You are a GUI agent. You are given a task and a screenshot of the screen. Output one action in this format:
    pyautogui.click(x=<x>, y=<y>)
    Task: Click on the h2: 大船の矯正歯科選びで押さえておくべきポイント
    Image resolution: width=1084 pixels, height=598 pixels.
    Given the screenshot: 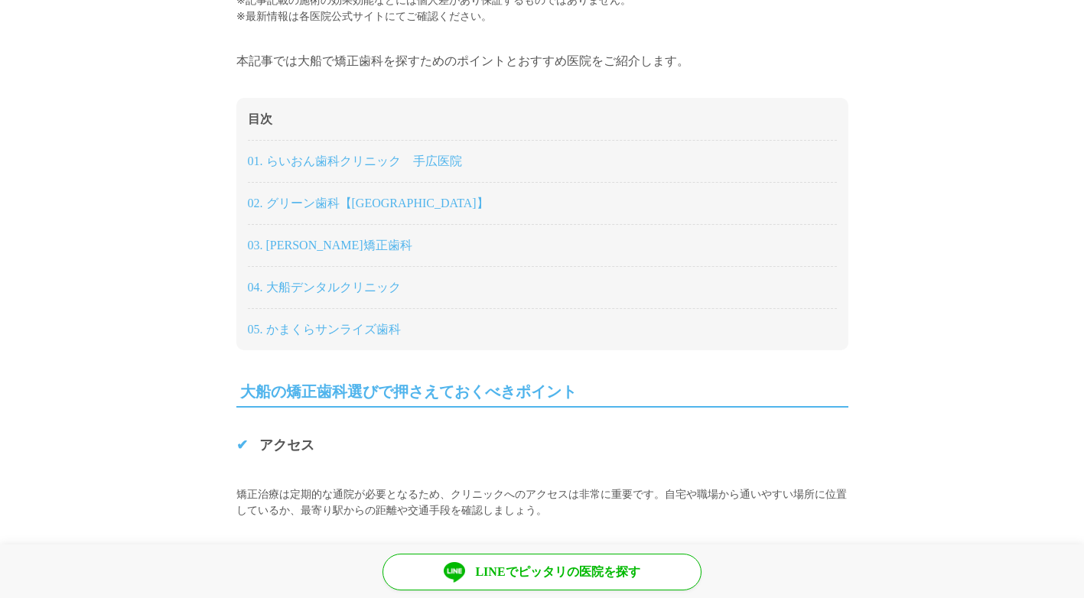 What is the action you would take?
    pyautogui.click(x=543, y=393)
    